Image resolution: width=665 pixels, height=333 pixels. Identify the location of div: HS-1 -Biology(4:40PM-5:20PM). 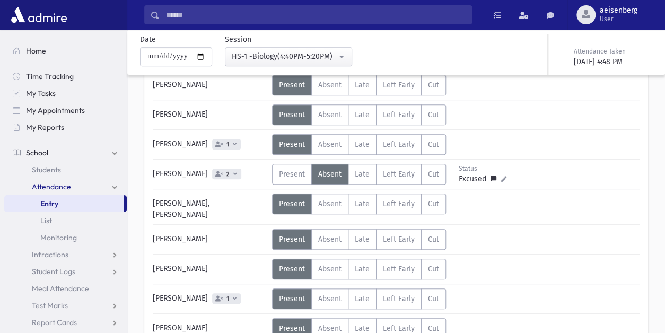
(284, 56).